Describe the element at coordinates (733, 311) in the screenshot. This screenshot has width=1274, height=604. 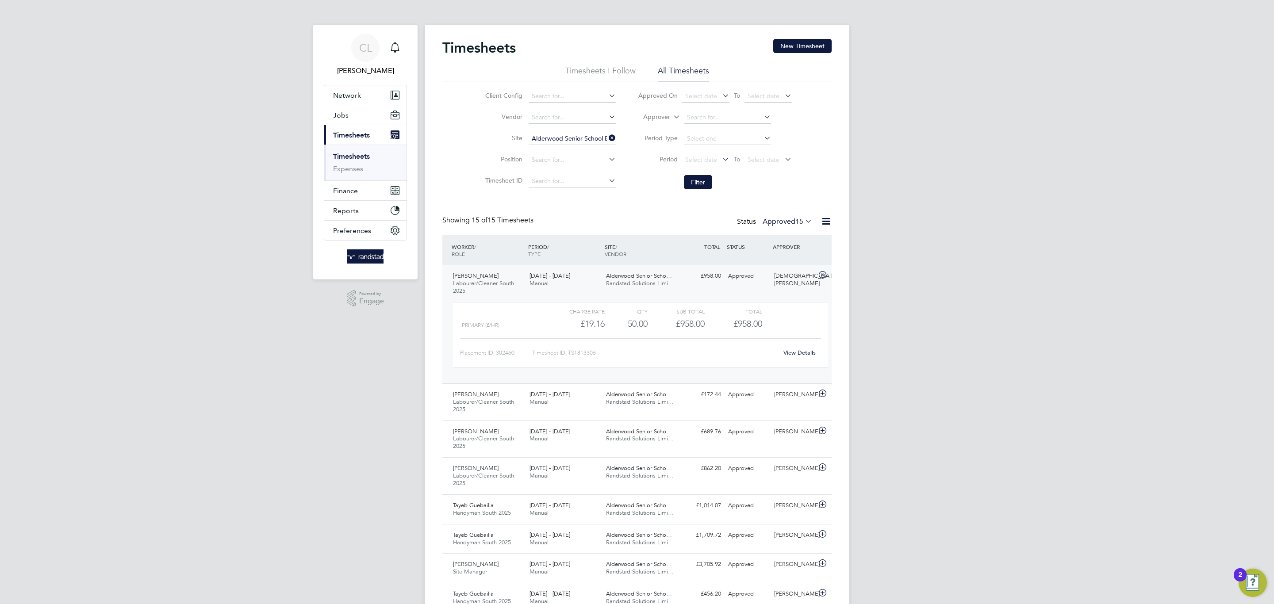
I see `div: Total` at that location.